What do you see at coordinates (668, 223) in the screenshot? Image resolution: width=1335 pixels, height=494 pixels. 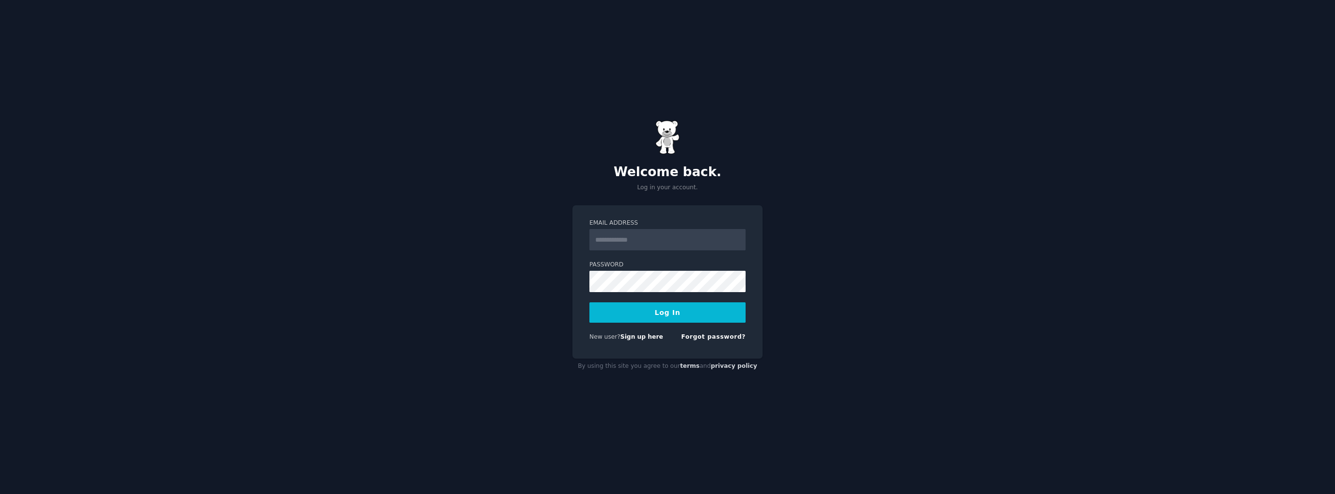 I see `label: Email Address` at bounding box center [668, 223].